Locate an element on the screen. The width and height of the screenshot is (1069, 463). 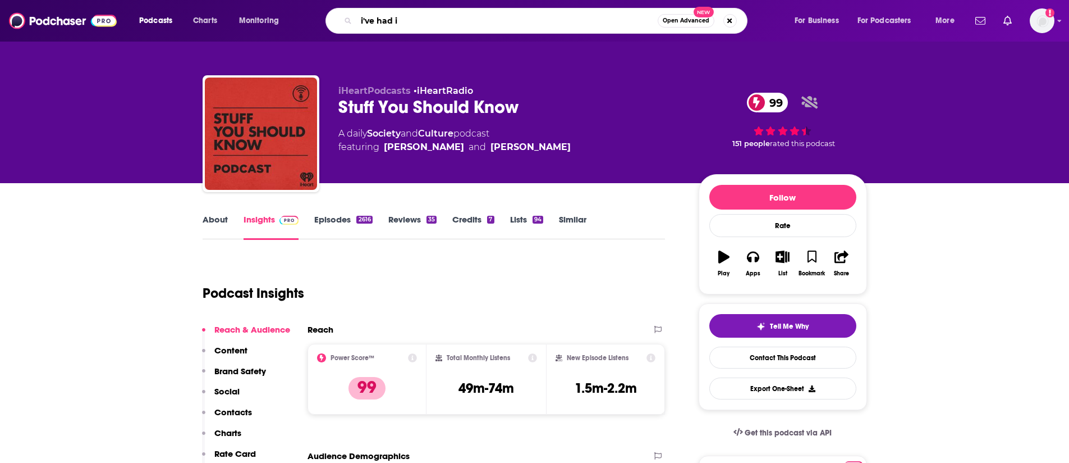
a: Podchaser - Follow, Share and Rate Podcasts is located at coordinates (63, 21).